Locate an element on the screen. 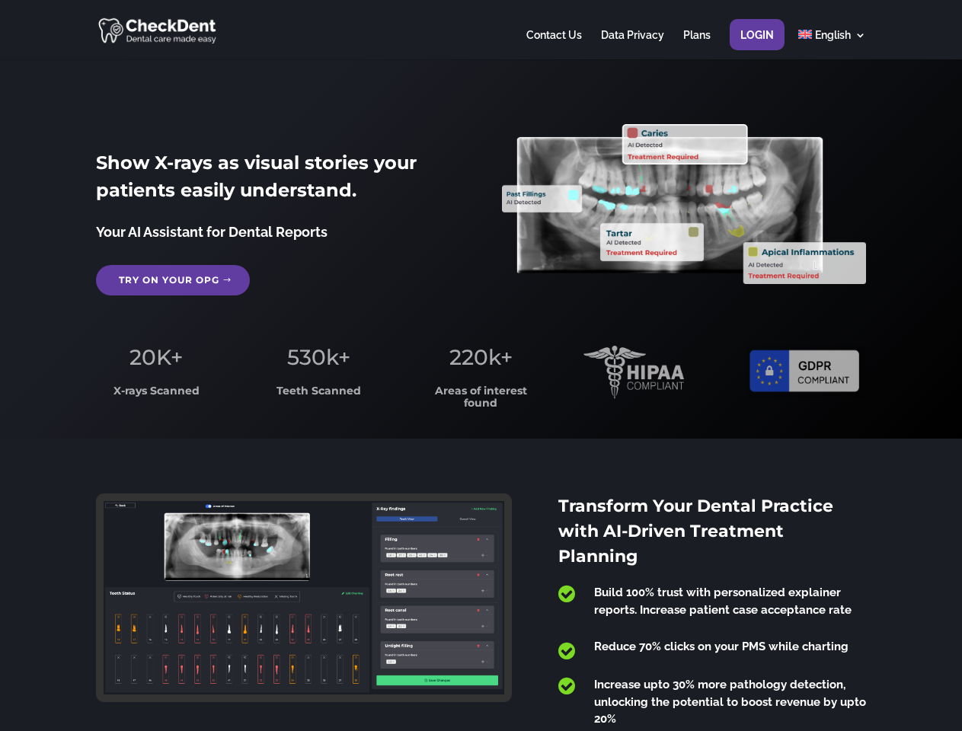 The height and width of the screenshot is (731, 962). span: Increase upto 30% more pathology detection, unlocking the potential to boost revenue by upto 20% is located at coordinates (730, 701).